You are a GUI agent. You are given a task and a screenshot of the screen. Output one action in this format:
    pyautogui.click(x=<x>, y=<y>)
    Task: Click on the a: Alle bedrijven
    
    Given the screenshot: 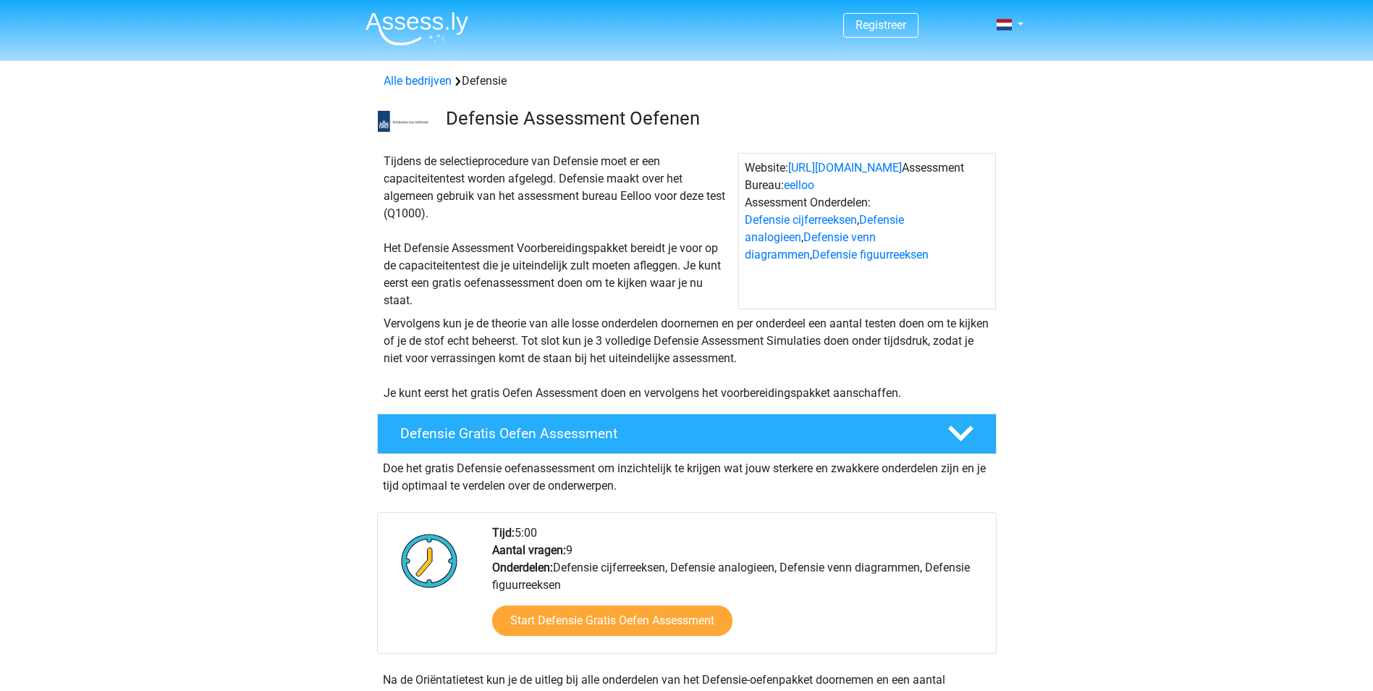 What is the action you would take?
    pyautogui.click(x=418, y=80)
    